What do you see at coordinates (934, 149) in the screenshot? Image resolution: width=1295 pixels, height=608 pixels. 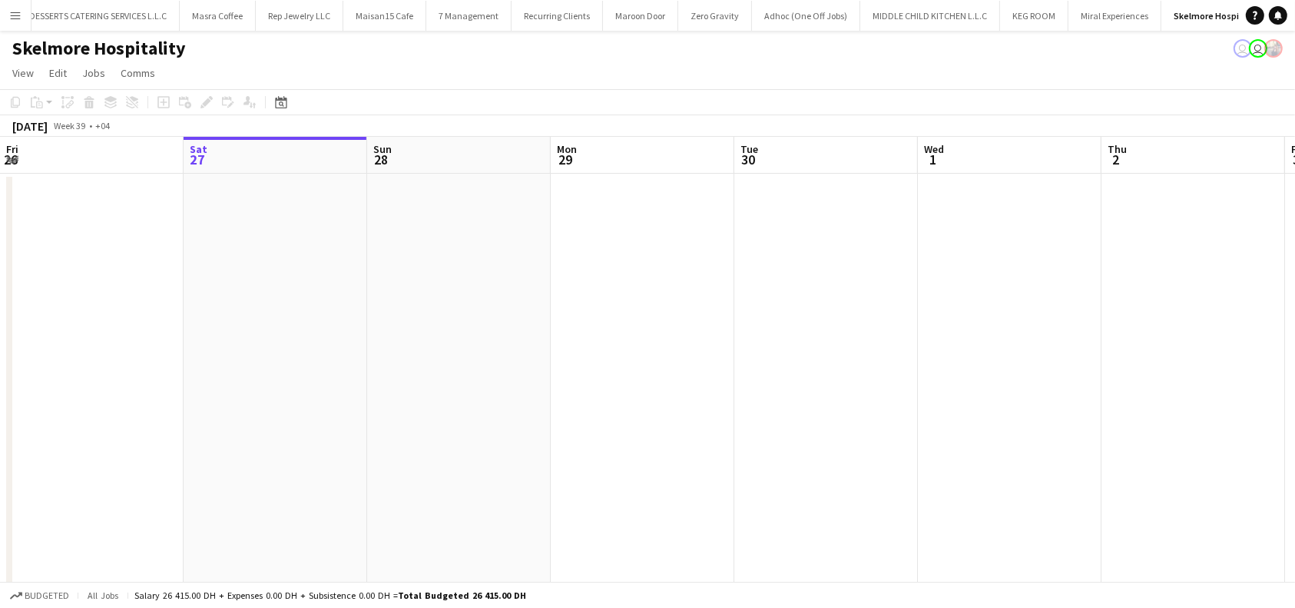 I see `span: Wed` at bounding box center [934, 149].